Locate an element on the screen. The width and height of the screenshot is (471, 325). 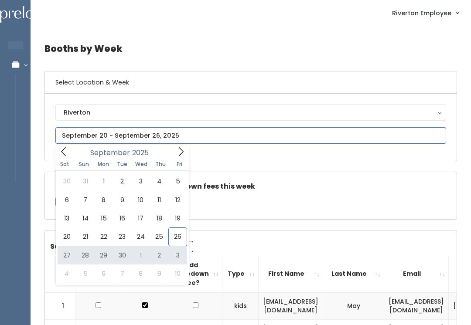
span: September 23, 2025 is located at coordinates (122, 237).